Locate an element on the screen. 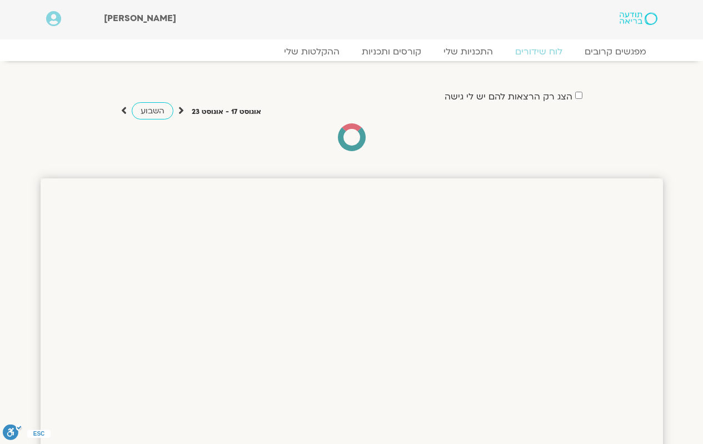 Image resolution: width=703 pixels, height=444 pixels. a: קורסים ותכניות is located at coordinates (391, 52).